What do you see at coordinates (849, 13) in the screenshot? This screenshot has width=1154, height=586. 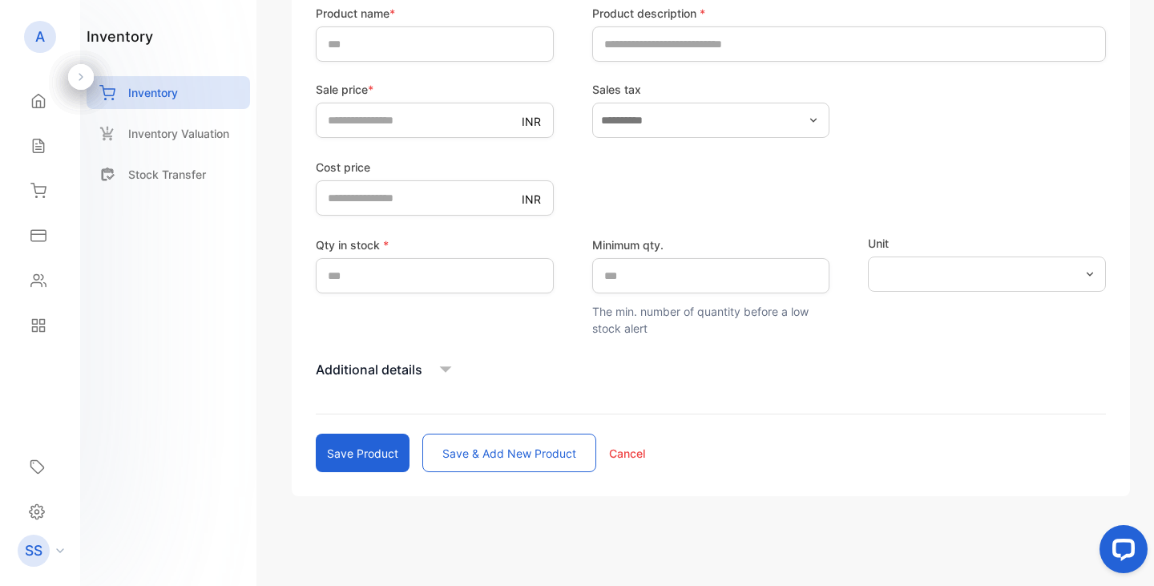 I see `label: Product description` at bounding box center [849, 13].